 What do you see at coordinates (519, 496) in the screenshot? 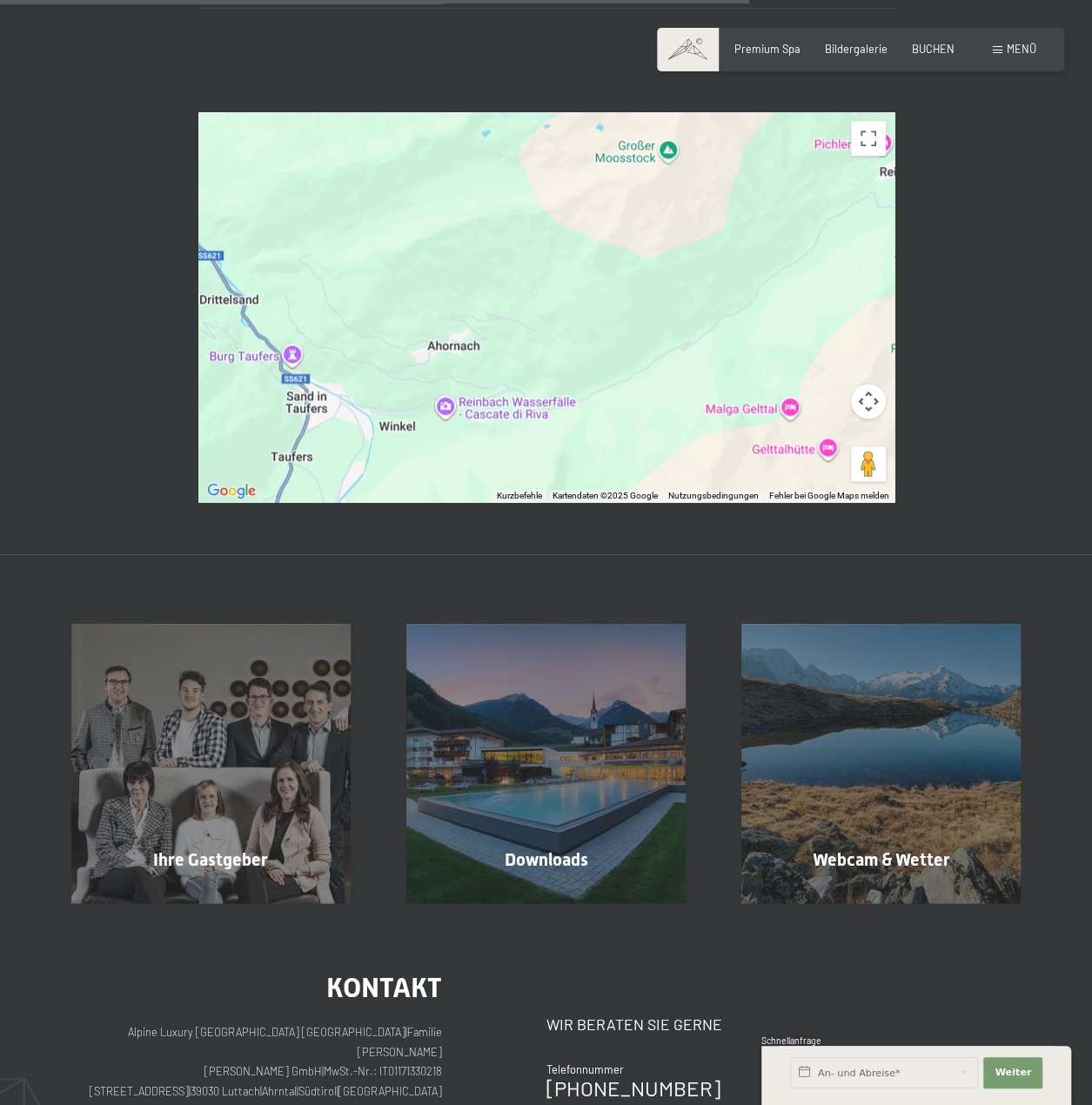
I see `button: Kurzbefehle` at bounding box center [519, 496].